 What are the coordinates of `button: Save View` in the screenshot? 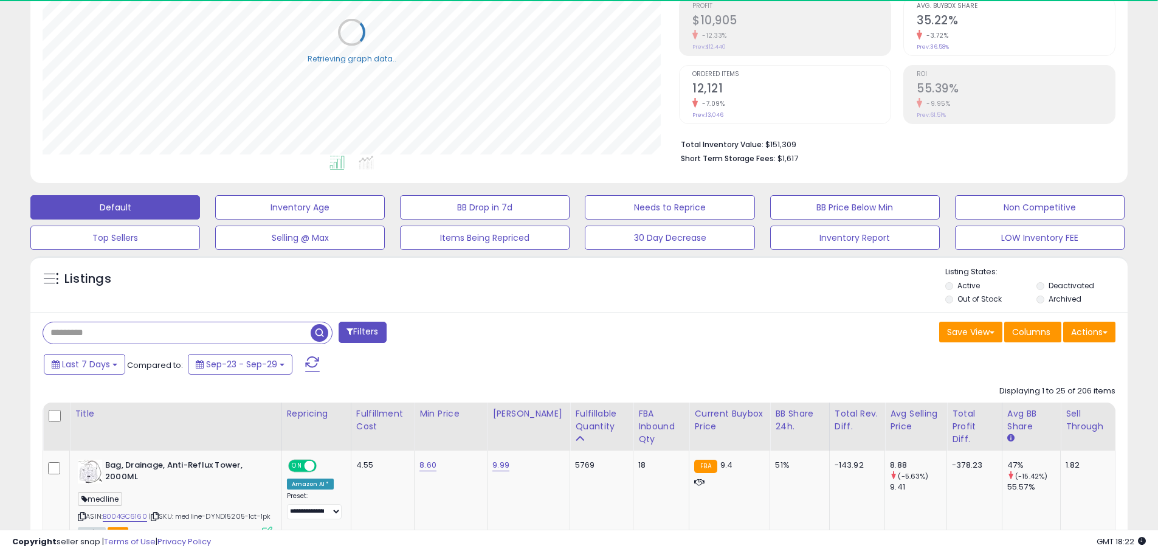 It's located at (971, 332).